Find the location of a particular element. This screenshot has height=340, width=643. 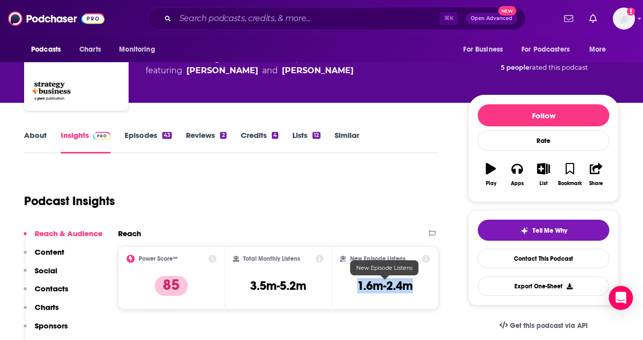

button: Apps is located at coordinates (517, 175).